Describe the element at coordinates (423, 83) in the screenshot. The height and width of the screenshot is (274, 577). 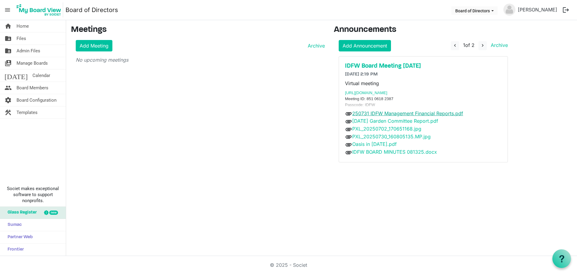
I see `p: Virtual meeting` at that location.